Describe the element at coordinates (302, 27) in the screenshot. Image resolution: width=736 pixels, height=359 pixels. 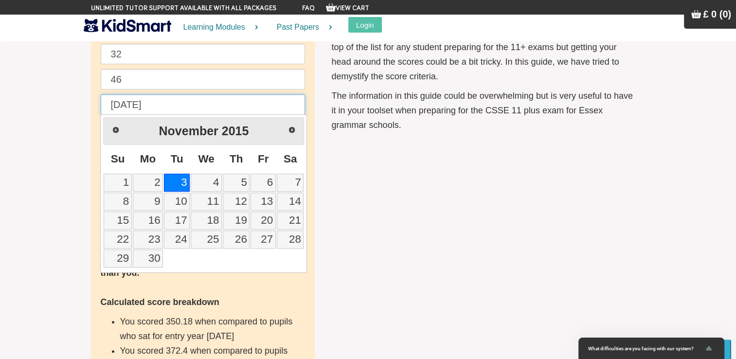
I see `a: Past Papers` at that location.